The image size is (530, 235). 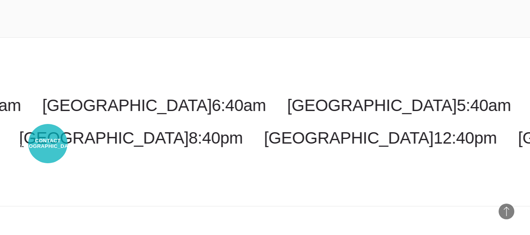 What do you see at coordinates (483, 105) in the screenshot?
I see `span: 5:40am` at bounding box center [483, 105].